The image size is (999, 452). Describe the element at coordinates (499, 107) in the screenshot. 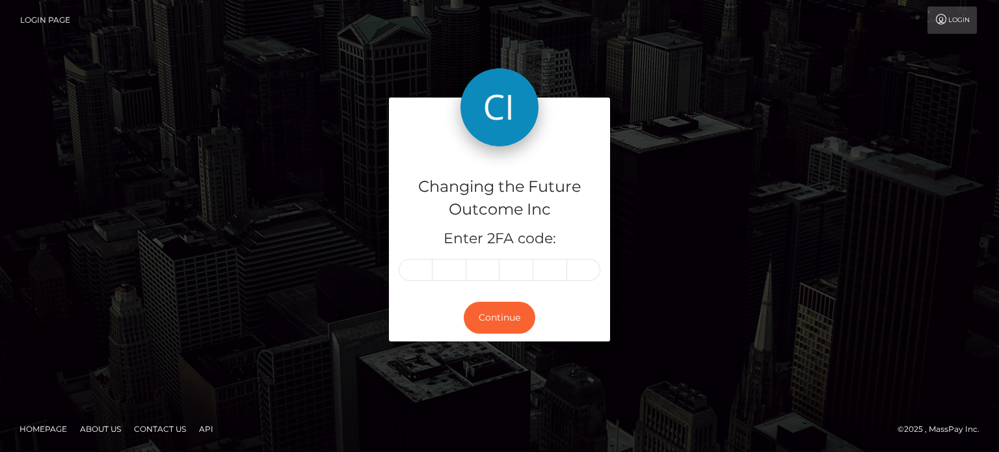

I see `img: Changing the Future Outcome Inc` at that location.